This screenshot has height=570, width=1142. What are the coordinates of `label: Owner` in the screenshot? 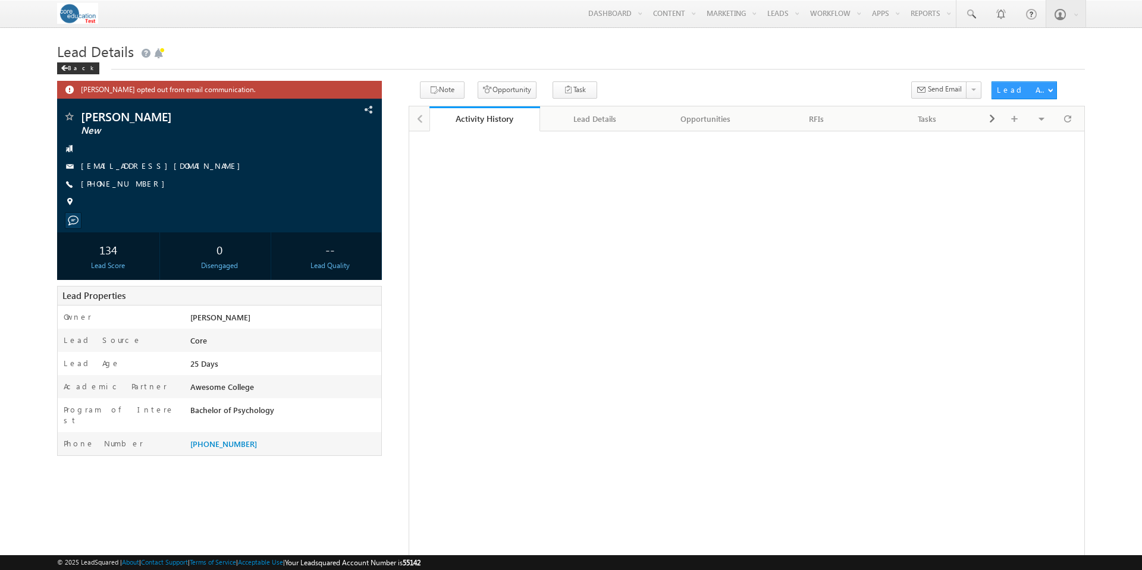 It's located at (77, 317).